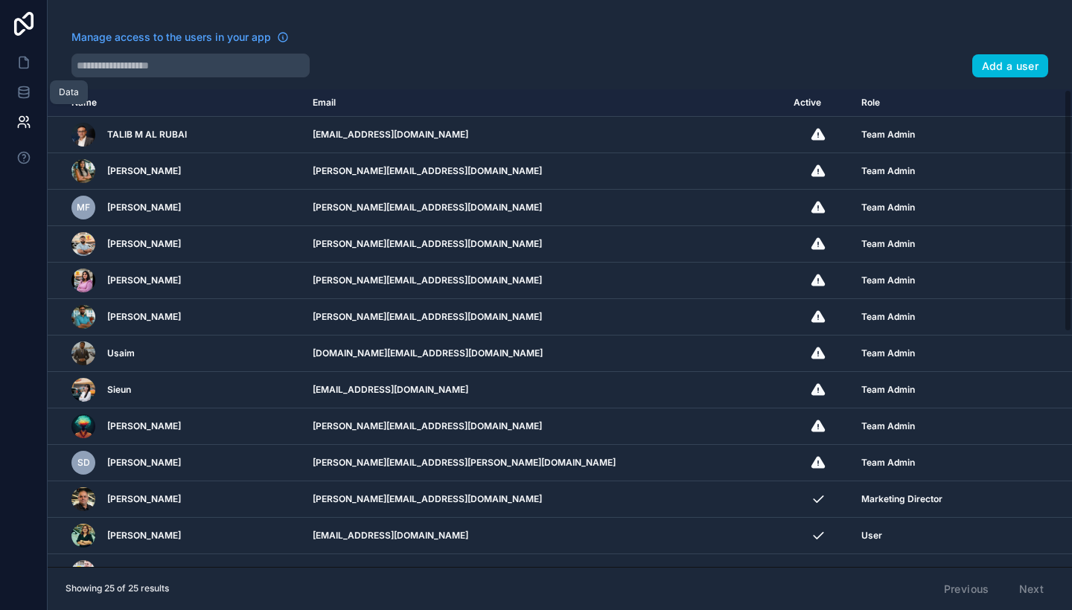 Image resolution: width=1072 pixels, height=610 pixels. I want to click on th: Role, so click(937, 103).